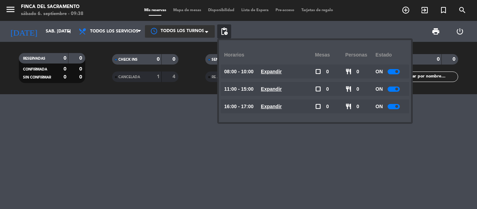  What do you see at coordinates (443, 10) in the screenshot?
I see `i: turned_in_not` at bounding box center [443, 10].